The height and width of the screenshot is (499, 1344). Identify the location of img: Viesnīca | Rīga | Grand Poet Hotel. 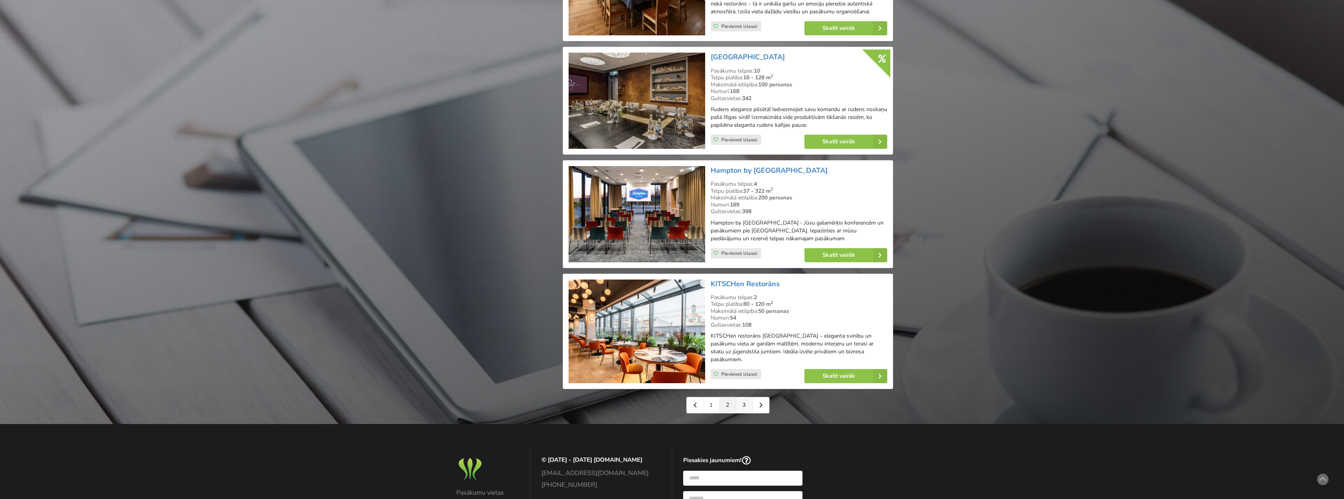
(637, 100).